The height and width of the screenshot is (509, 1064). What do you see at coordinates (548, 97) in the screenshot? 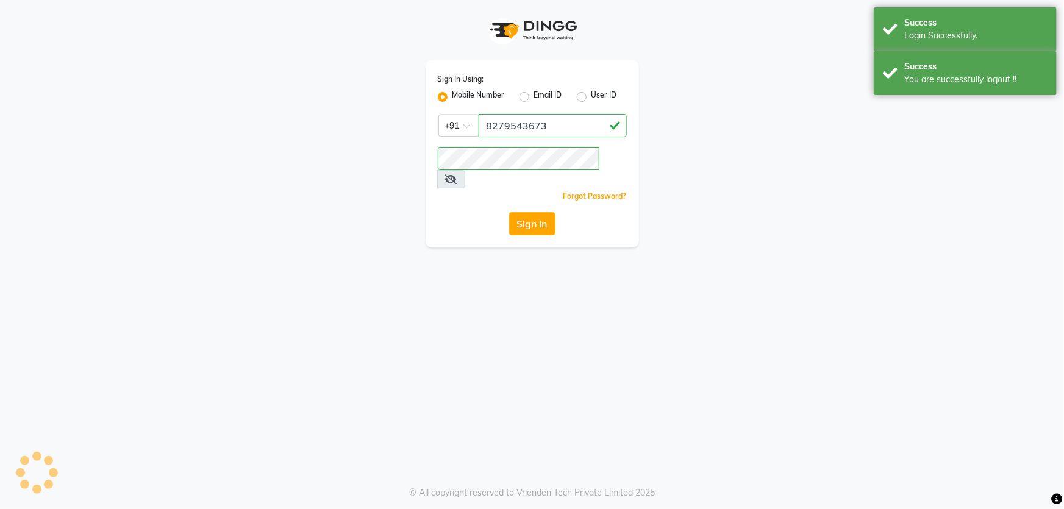
I see `label: Email ID` at bounding box center [548, 97].